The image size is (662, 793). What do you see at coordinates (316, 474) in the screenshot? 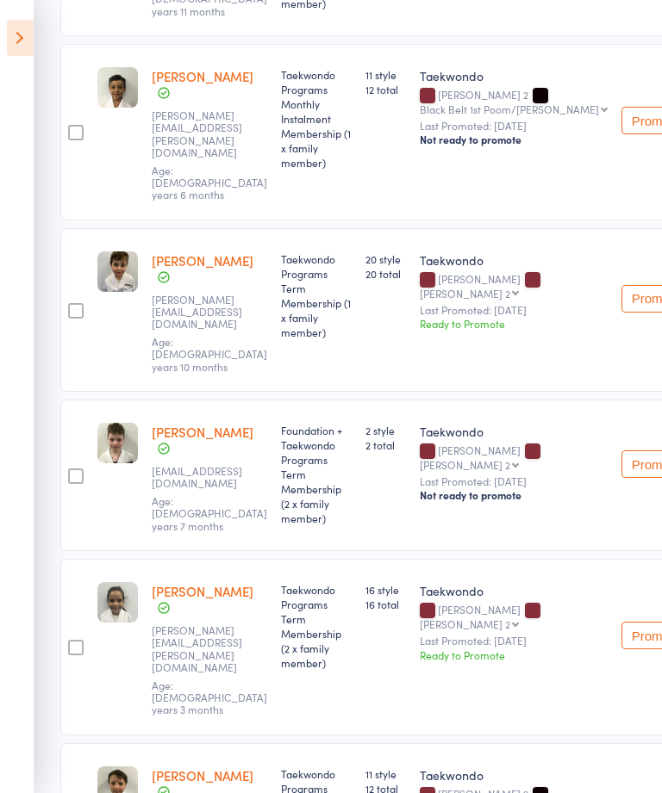
I see `div: Foundation + Taekwondo Programs Term Membership (2 x family member)` at bounding box center [316, 474].